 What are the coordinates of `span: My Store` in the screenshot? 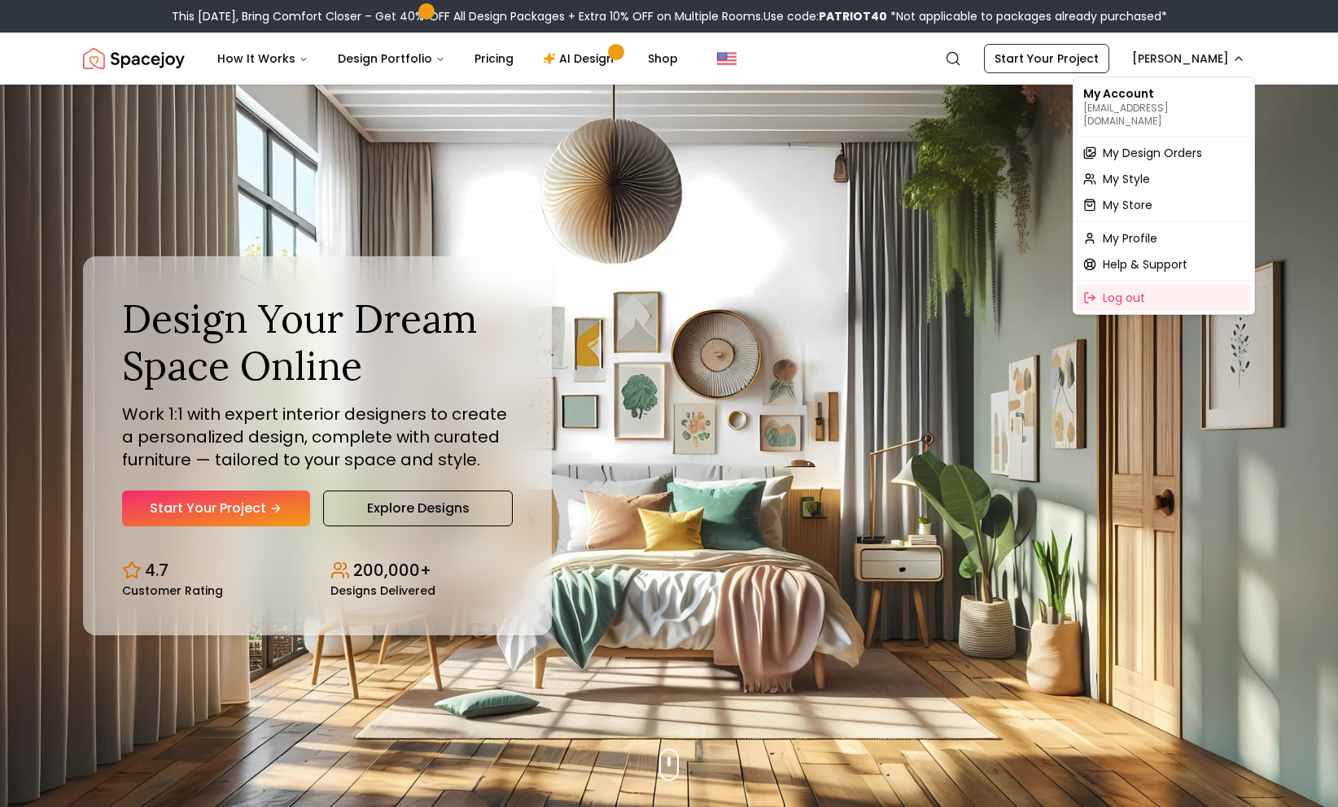 It's located at (1127, 205).